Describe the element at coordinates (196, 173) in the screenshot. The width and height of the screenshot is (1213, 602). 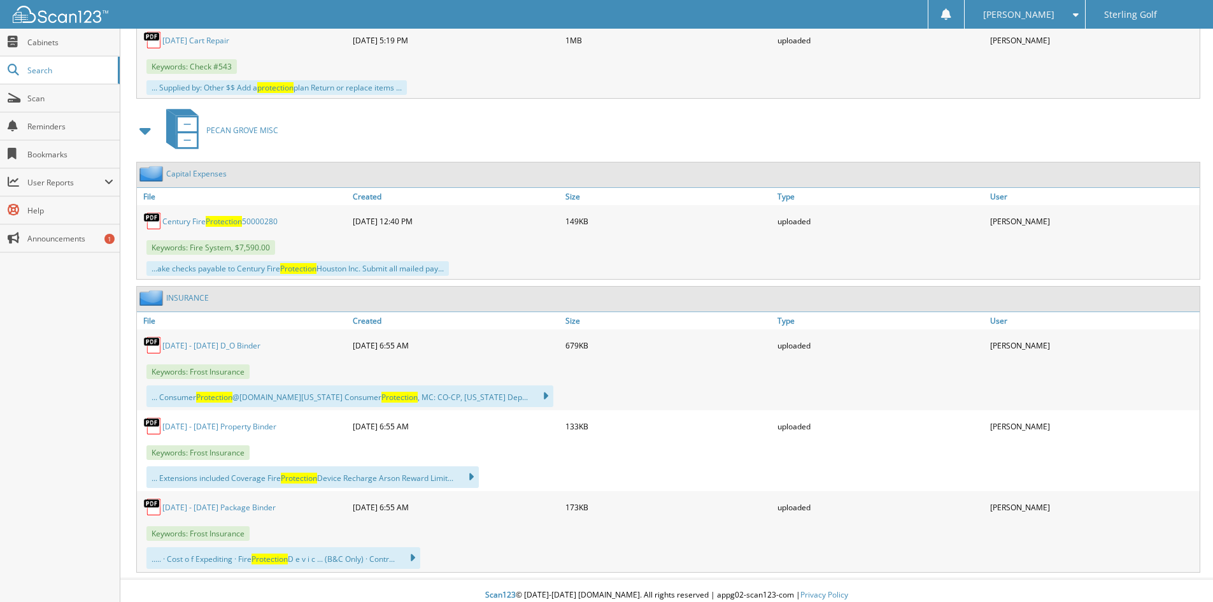
I see `a: Capital Expenses` at that location.